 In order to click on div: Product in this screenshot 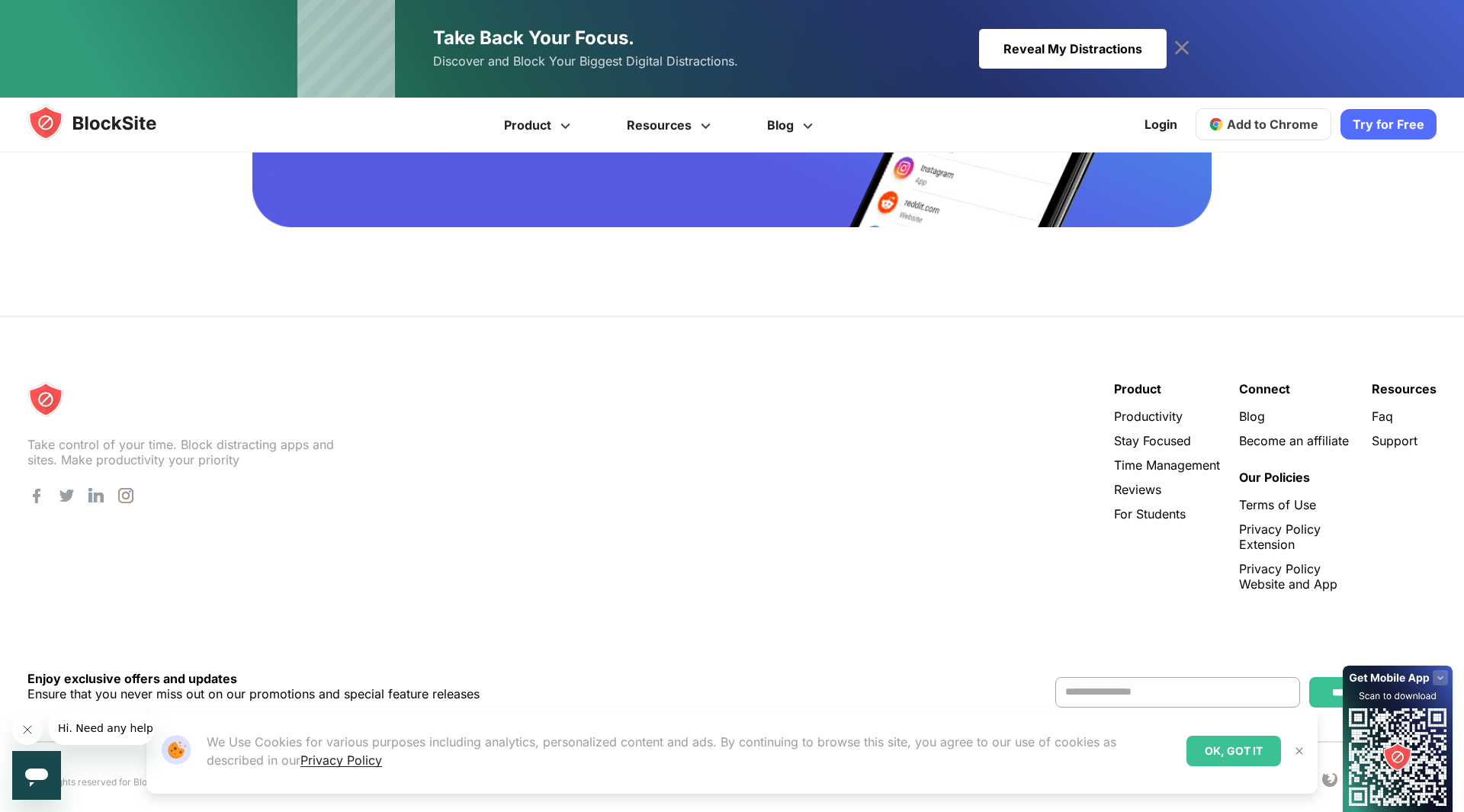, I will do `click(1166, 389)`.